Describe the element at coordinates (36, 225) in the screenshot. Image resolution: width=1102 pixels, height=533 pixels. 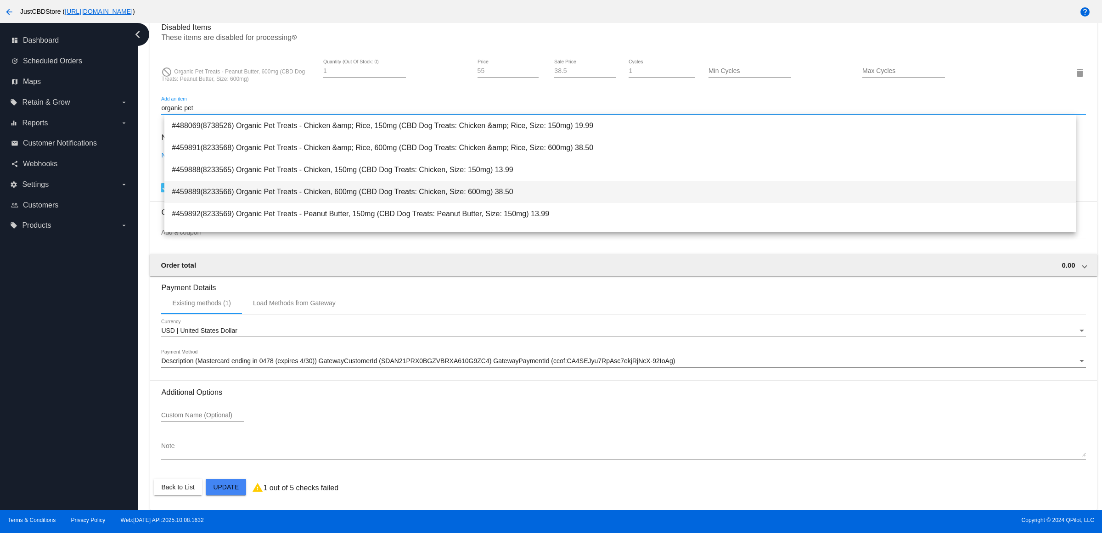
I see `span: Products` at that location.